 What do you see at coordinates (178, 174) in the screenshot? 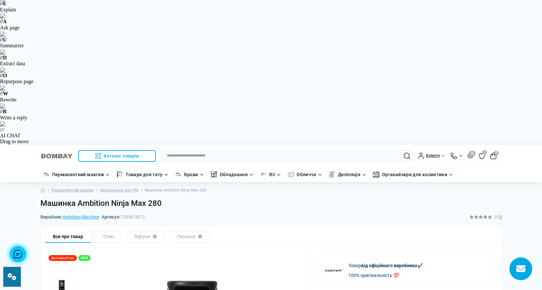
I see `img: Брови` at bounding box center [178, 174].